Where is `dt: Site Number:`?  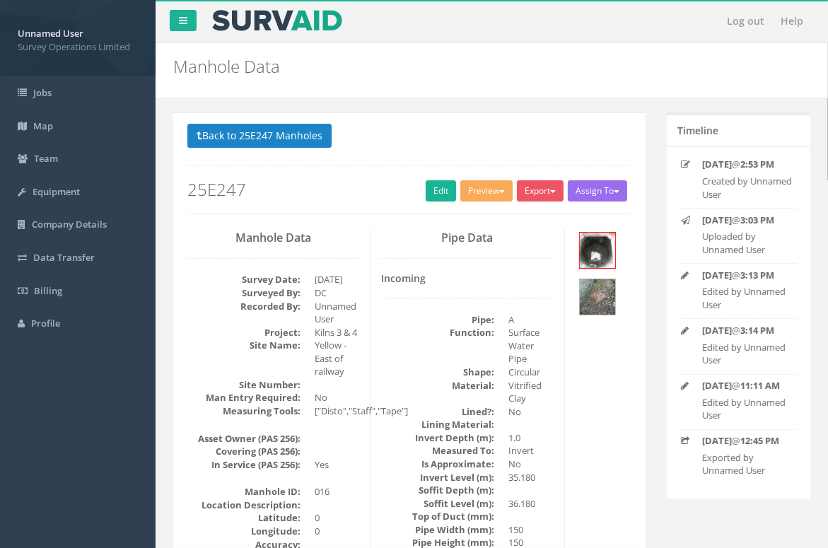 dt: Site Number: is located at coordinates (244, 385).